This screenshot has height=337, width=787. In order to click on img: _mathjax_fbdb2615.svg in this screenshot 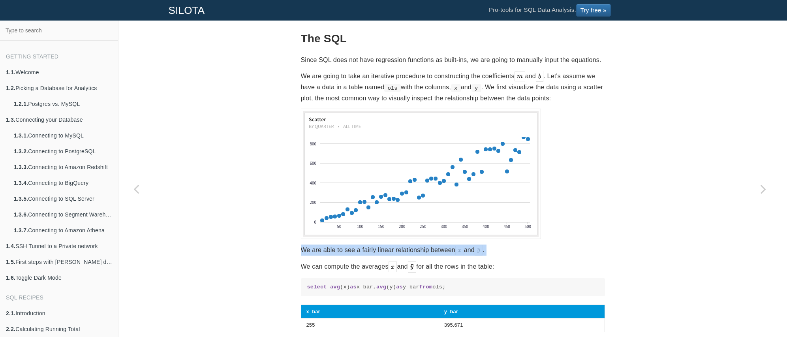, I will do `click(479, 250)`.